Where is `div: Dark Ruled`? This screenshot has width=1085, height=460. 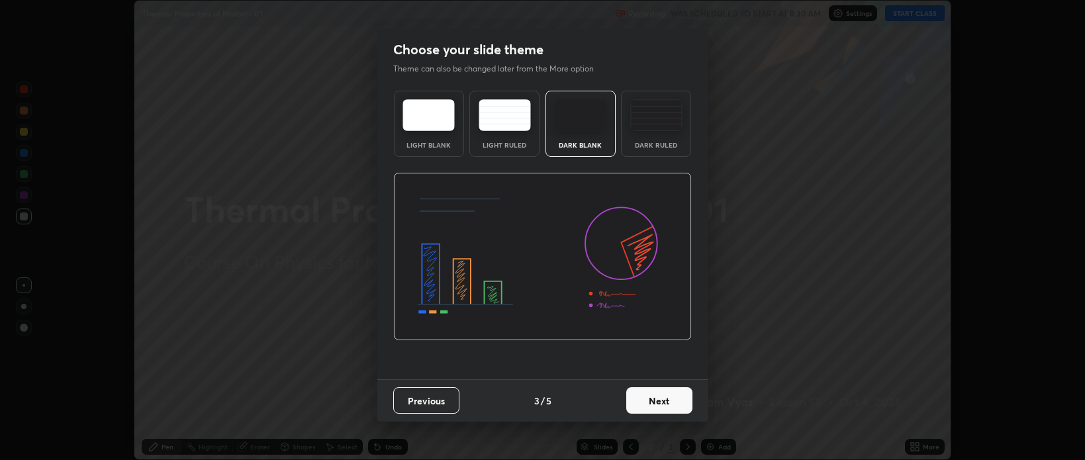 div: Dark Ruled is located at coordinates (656, 145).